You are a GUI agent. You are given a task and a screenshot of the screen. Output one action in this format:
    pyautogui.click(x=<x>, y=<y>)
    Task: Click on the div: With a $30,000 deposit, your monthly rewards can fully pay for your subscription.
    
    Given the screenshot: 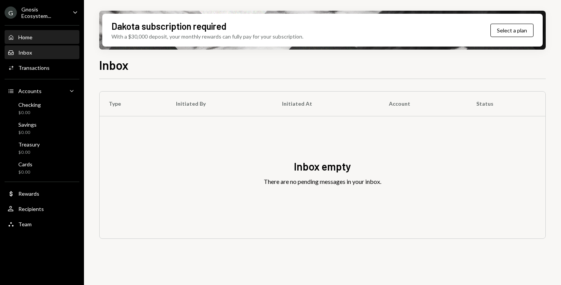 What is the action you would take?
    pyautogui.click(x=207, y=36)
    